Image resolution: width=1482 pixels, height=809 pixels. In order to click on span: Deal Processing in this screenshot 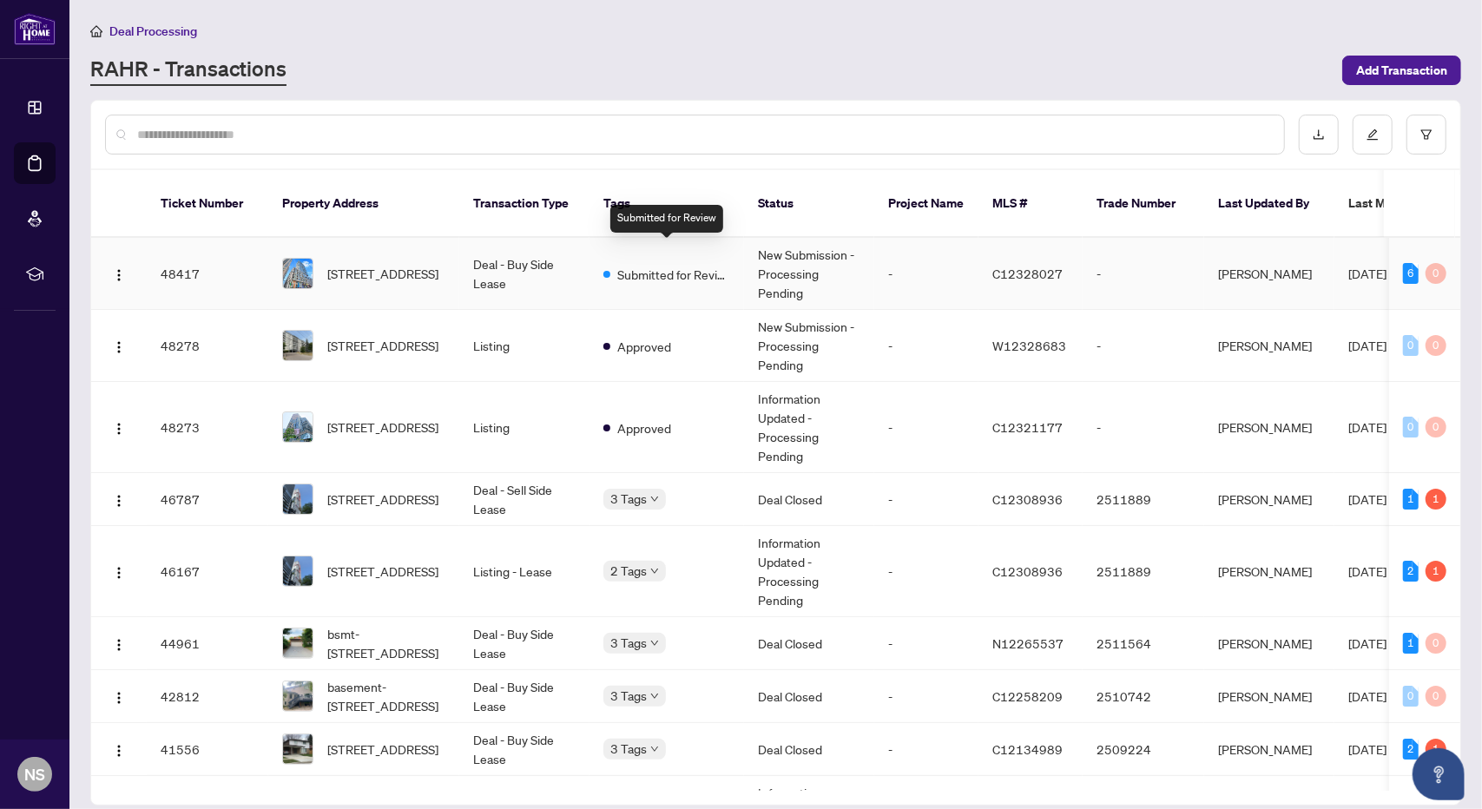, I will do `click(153, 31)`.